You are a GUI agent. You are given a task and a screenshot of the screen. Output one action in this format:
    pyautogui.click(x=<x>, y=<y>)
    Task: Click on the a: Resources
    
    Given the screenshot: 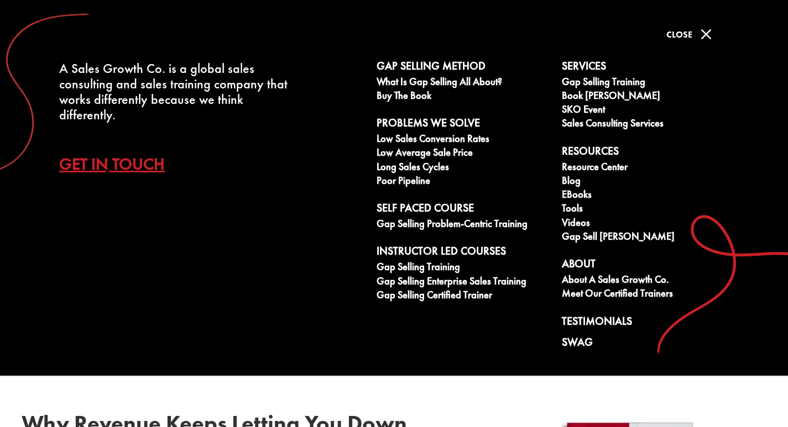 What is the action you would take?
    pyautogui.click(x=648, y=153)
    